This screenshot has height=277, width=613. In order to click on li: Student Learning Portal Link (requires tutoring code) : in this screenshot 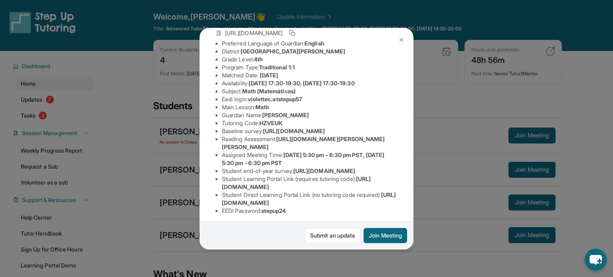, I will do `click(310, 183)`.